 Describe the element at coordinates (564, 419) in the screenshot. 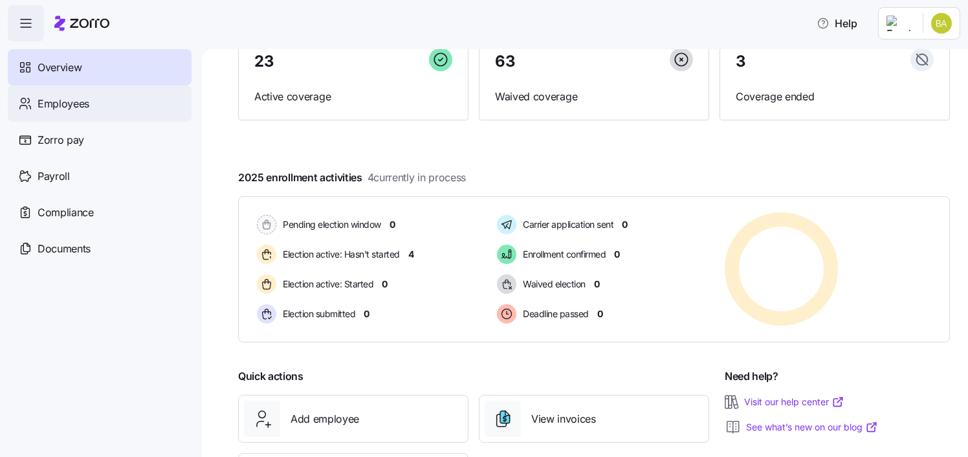

I see `span: View invoices` at that location.